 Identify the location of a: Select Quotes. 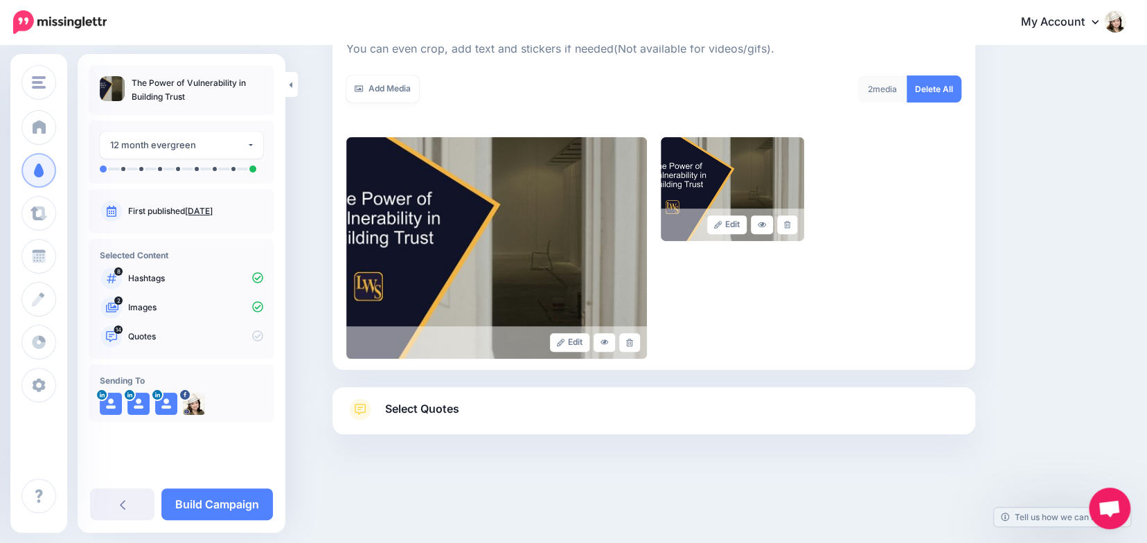
(654, 416).